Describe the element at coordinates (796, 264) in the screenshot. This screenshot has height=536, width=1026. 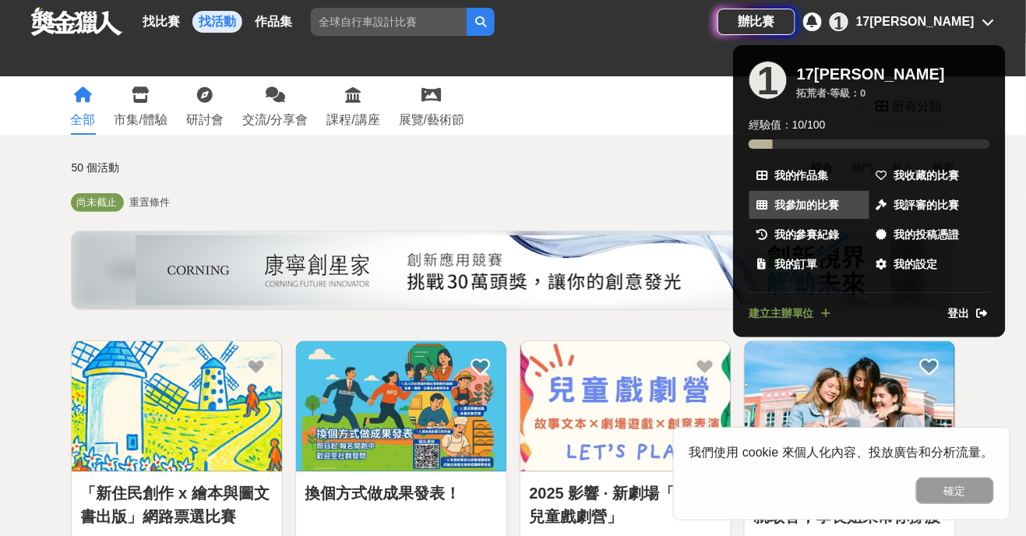
I see `span: 我的訂單` at that location.